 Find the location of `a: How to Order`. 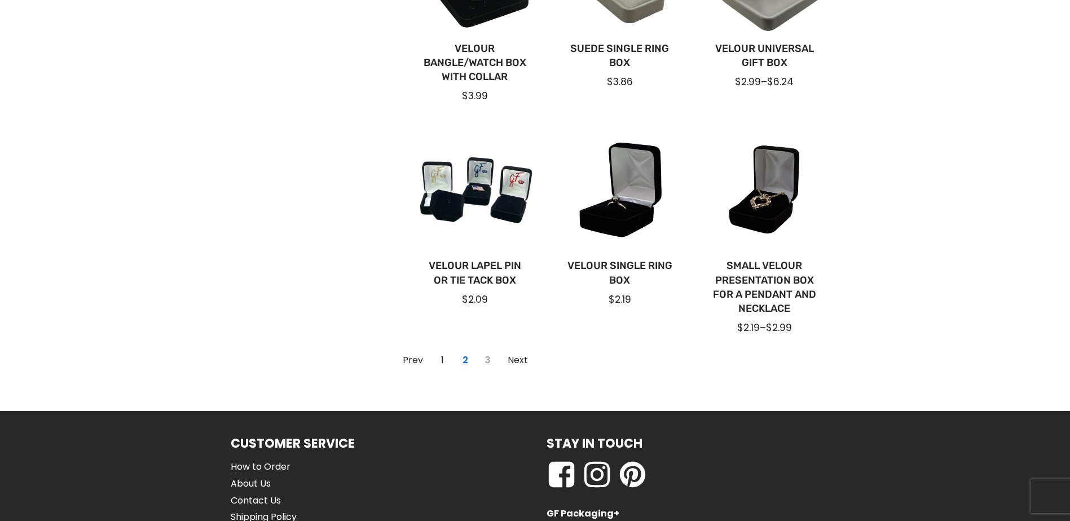

a: How to Order is located at coordinates (274, 467).